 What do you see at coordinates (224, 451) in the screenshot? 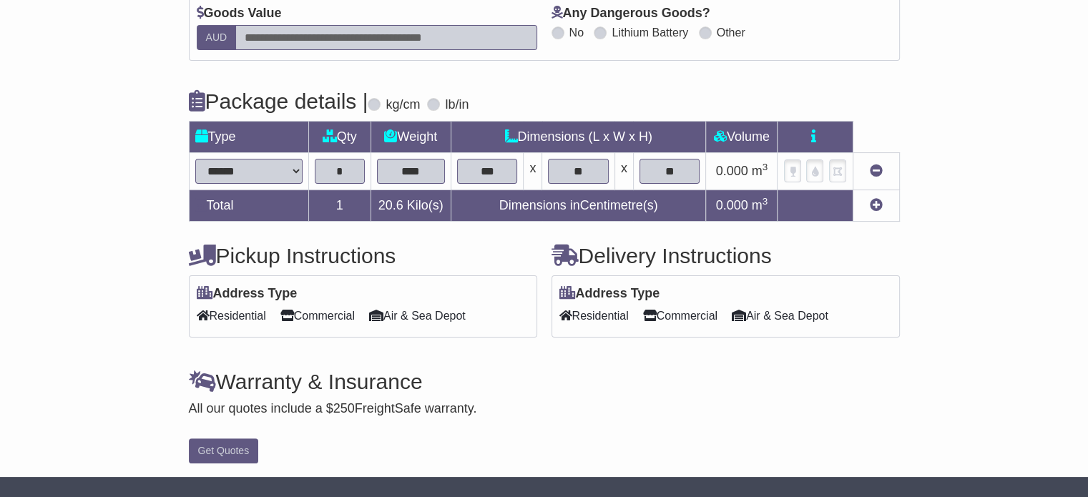
I see `button: Get Quotes` at bounding box center [224, 451].